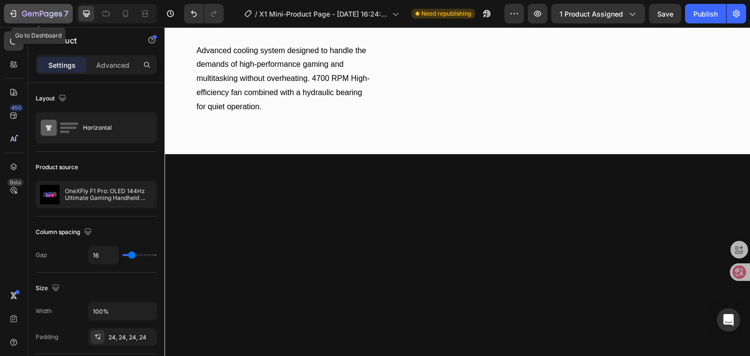 This screenshot has width=750, height=356. Describe the element at coordinates (706, 14) in the screenshot. I see `div: Publish` at that location.